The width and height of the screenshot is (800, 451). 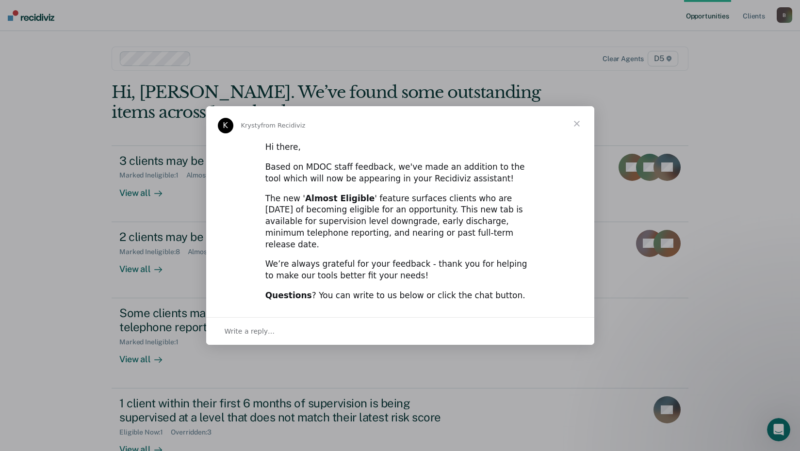 I want to click on span: Close, so click(x=577, y=124).